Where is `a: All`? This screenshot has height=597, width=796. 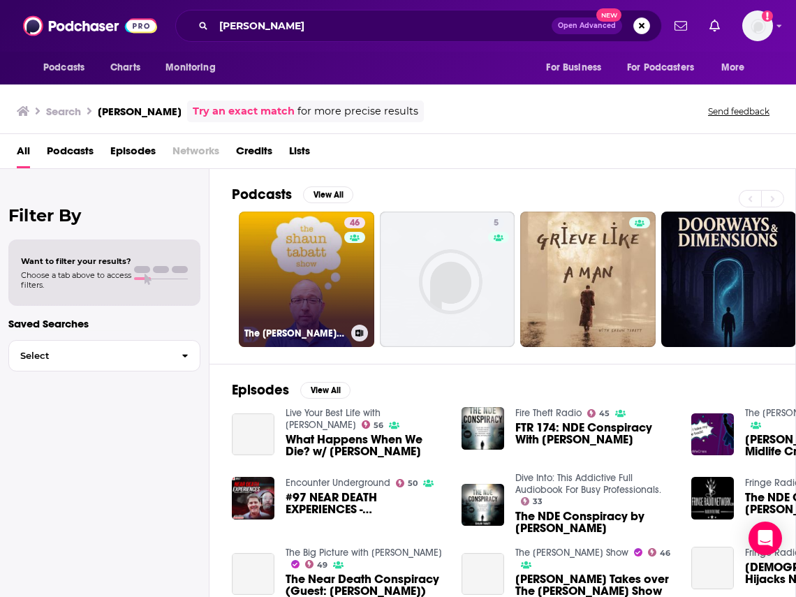
a: All is located at coordinates (23, 154).